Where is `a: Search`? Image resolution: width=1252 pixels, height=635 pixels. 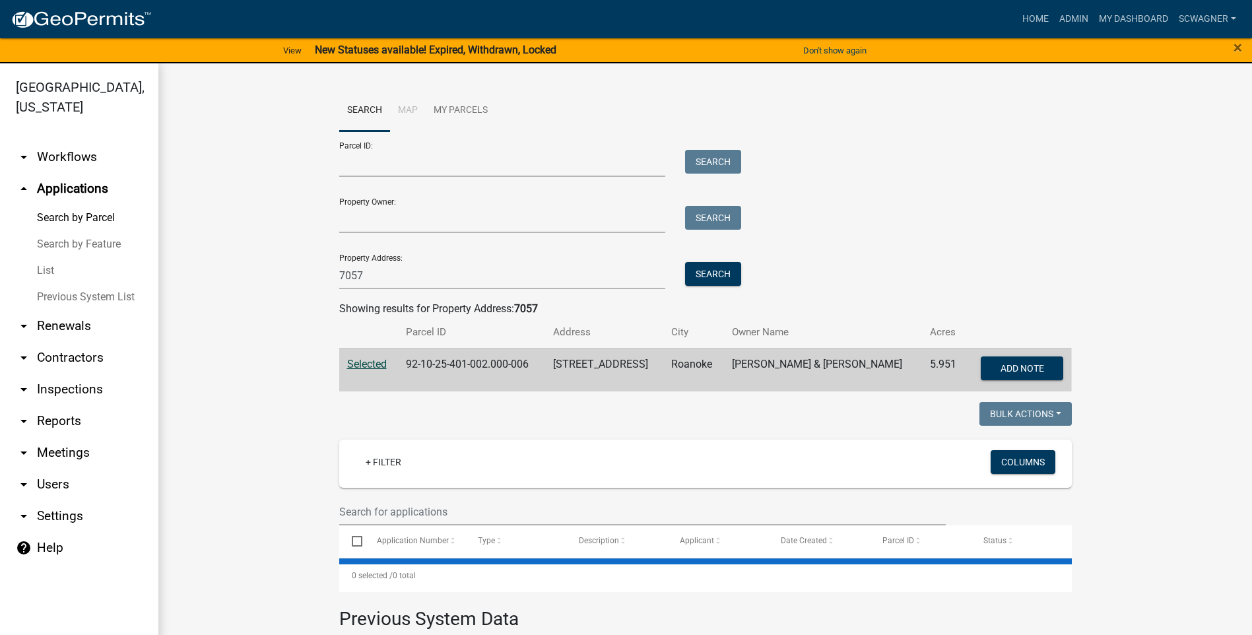
a: Search is located at coordinates (364, 111).